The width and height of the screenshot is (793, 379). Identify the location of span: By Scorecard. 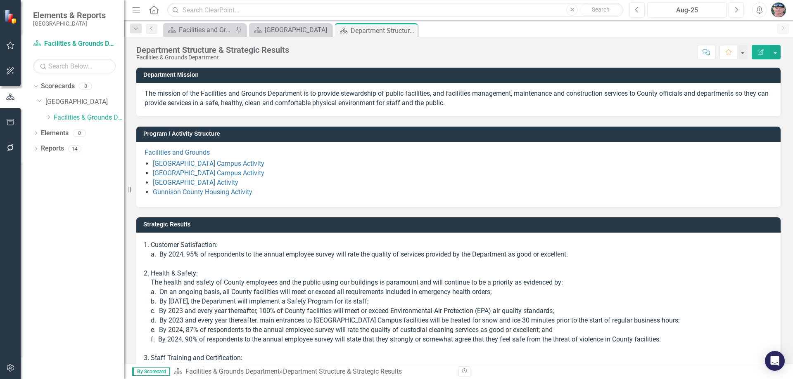
(151, 372).